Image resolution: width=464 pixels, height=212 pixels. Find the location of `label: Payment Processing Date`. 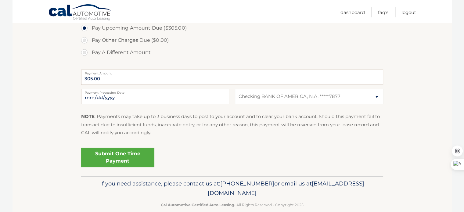

label: Payment Processing Date is located at coordinates (155, 91).